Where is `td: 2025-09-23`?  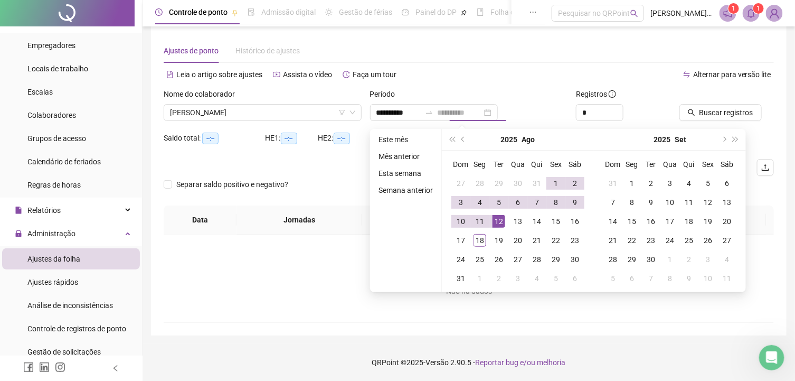
td: 2025-09-23 is located at coordinates (651, 240).